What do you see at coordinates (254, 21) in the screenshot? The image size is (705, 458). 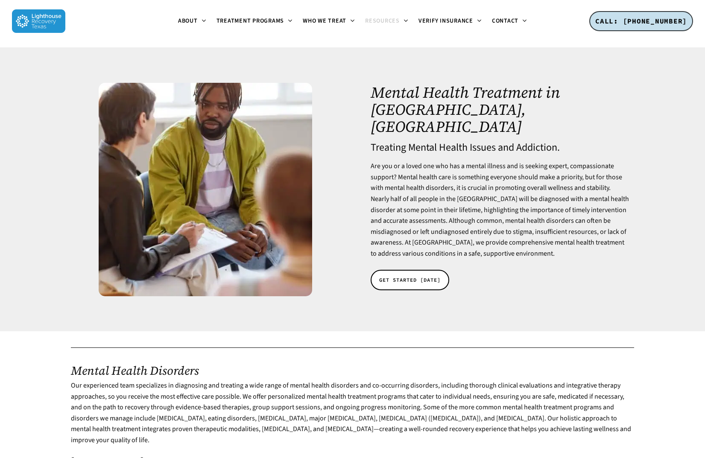 I see `a: Treatment Programs` at bounding box center [254, 21].